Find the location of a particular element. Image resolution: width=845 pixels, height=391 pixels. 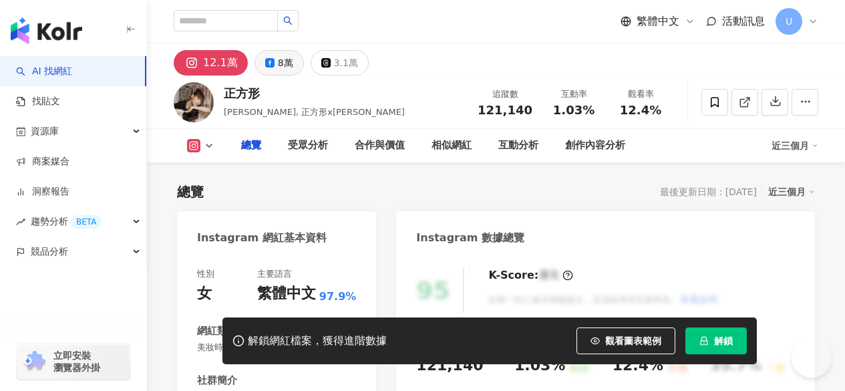

div: 正方形 is located at coordinates (314, 93).